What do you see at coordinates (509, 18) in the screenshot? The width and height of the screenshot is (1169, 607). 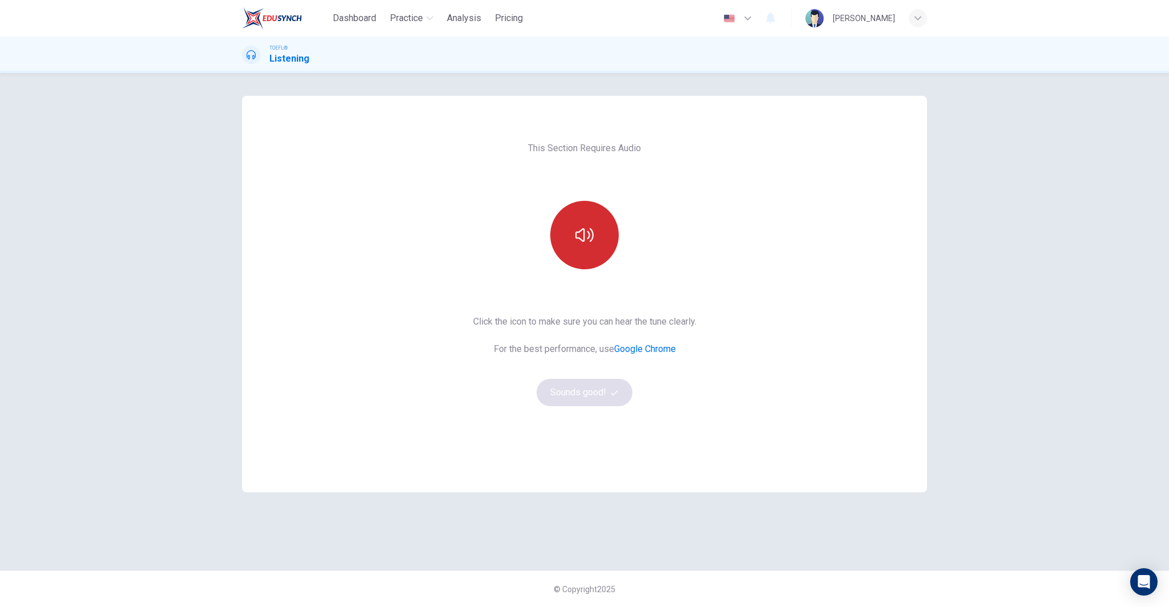 I see `button: Pricing` at bounding box center [509, 18].